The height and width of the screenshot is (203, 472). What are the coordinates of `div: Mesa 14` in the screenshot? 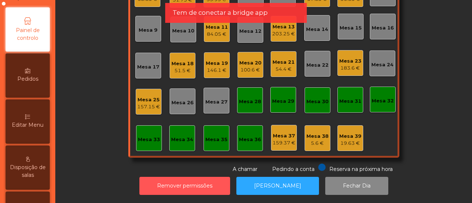 It's located at (317, 29).